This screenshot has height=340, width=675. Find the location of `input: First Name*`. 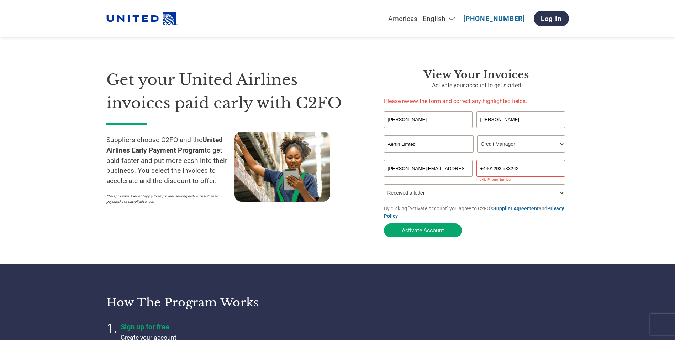

input: First Name* is located at coordinates (429, 119).